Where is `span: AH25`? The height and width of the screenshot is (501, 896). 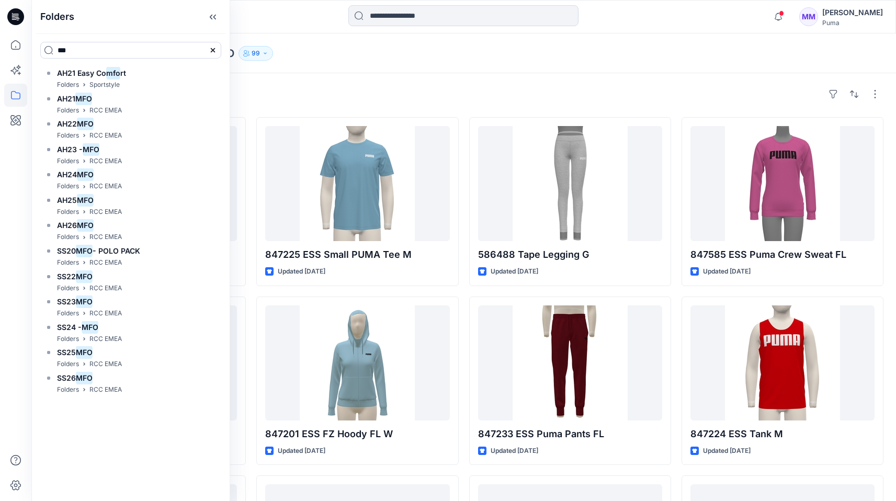
span: AH25 is located at coordinates (67, 200).